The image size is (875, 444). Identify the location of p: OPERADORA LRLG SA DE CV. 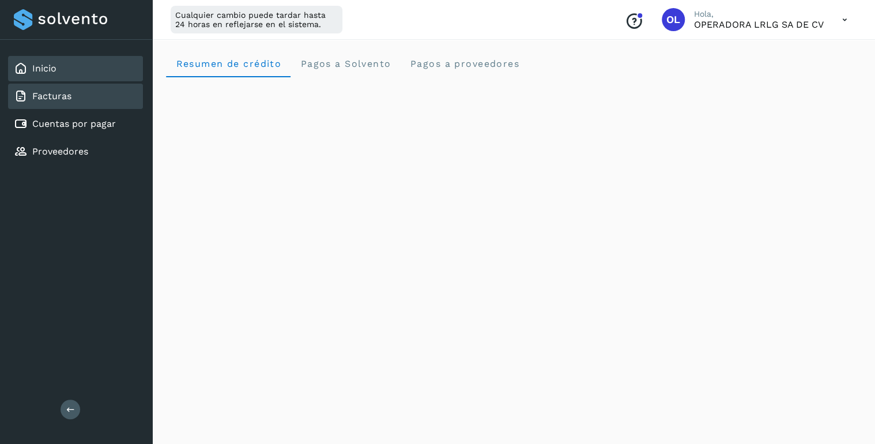
(759, 24).